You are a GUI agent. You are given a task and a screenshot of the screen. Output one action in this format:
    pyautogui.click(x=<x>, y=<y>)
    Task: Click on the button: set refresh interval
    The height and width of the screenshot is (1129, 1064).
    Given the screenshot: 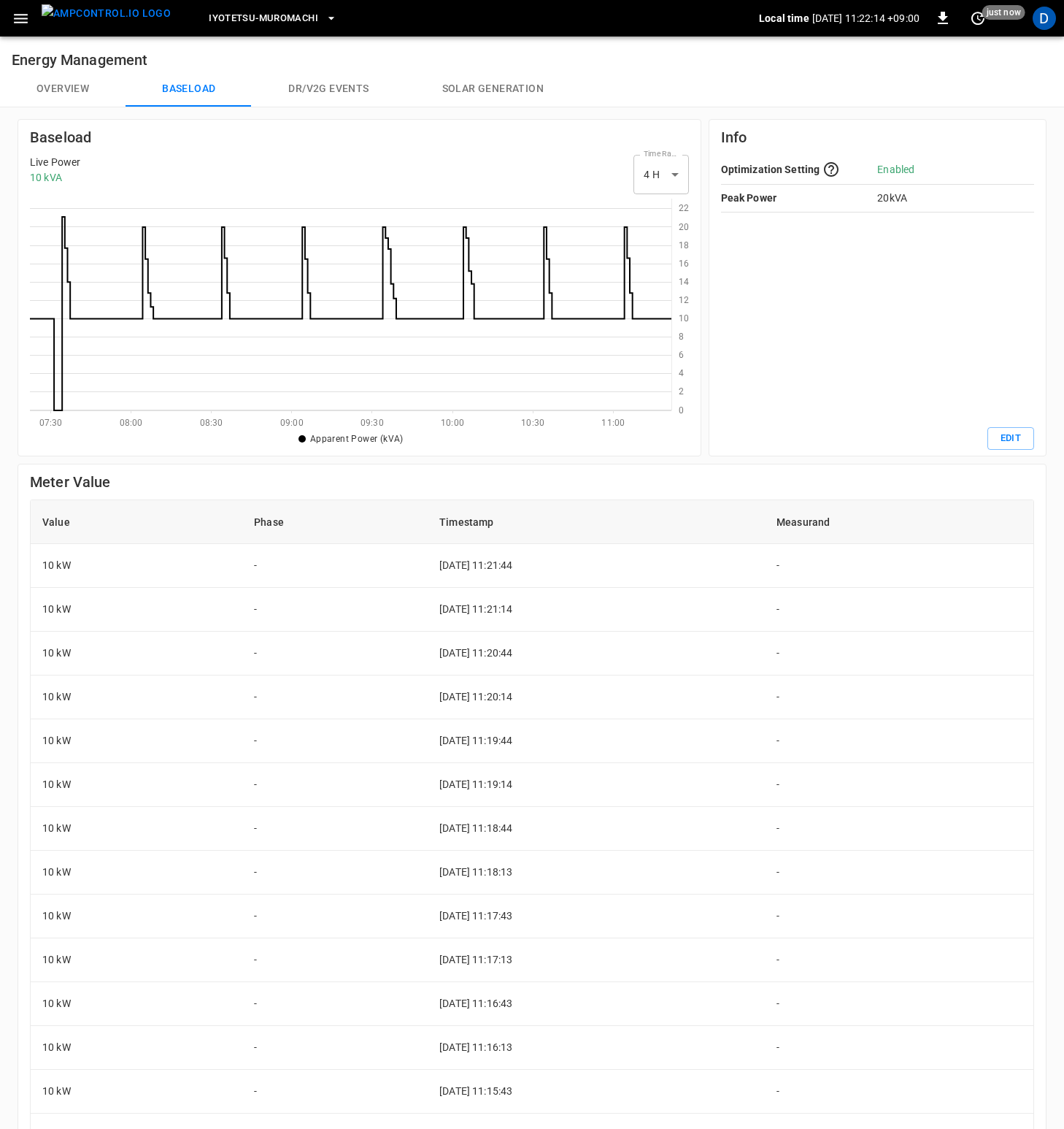 What is the action you would take?
    pyautogui.click(x=978, y=18)
    